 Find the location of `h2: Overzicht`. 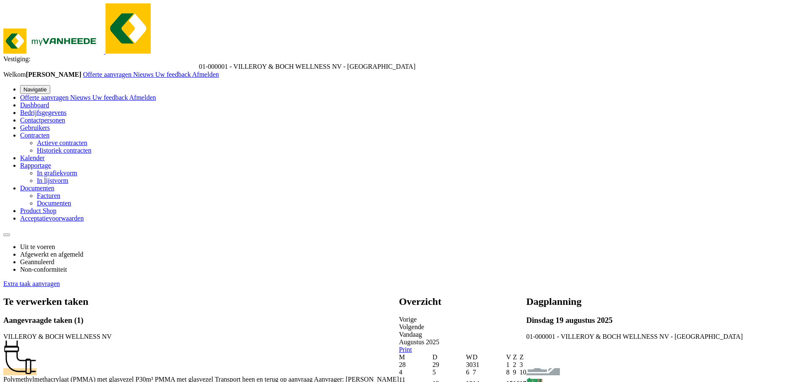

h2: Overzicht is located at coordinates (463, 301).